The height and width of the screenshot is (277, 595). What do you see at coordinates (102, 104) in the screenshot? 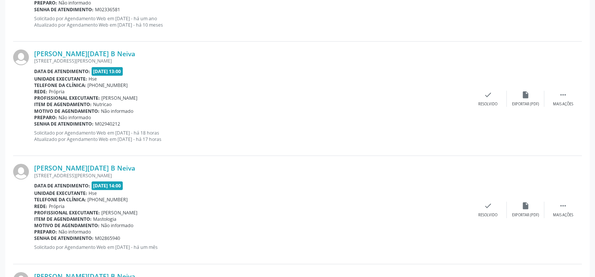
I see `span: Nutricao` at bounding box center [102, 104].